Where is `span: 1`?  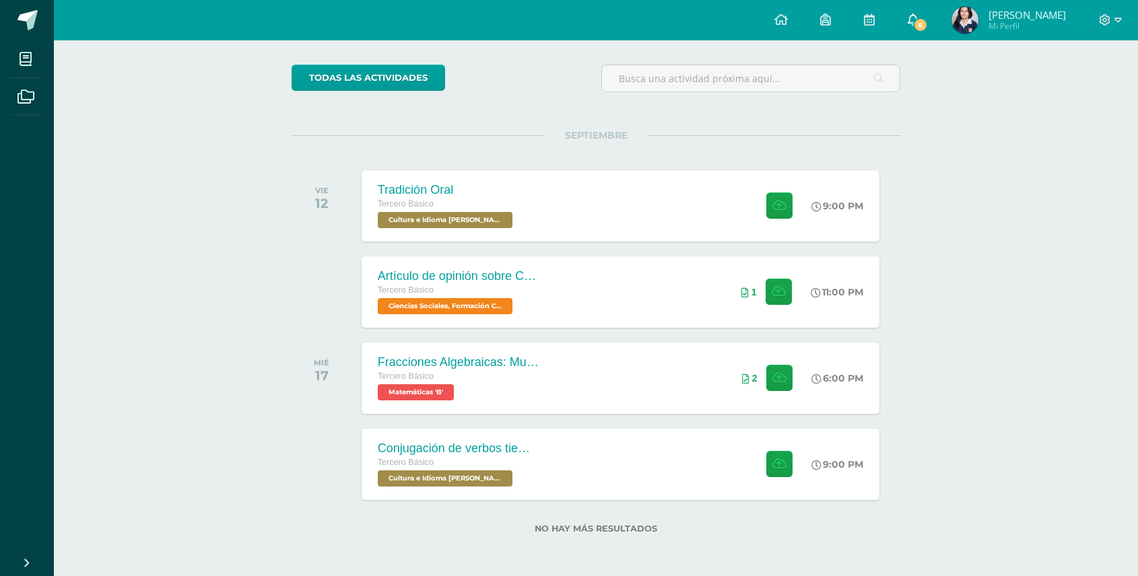 span: 1 is located at coordinates (754, 292).